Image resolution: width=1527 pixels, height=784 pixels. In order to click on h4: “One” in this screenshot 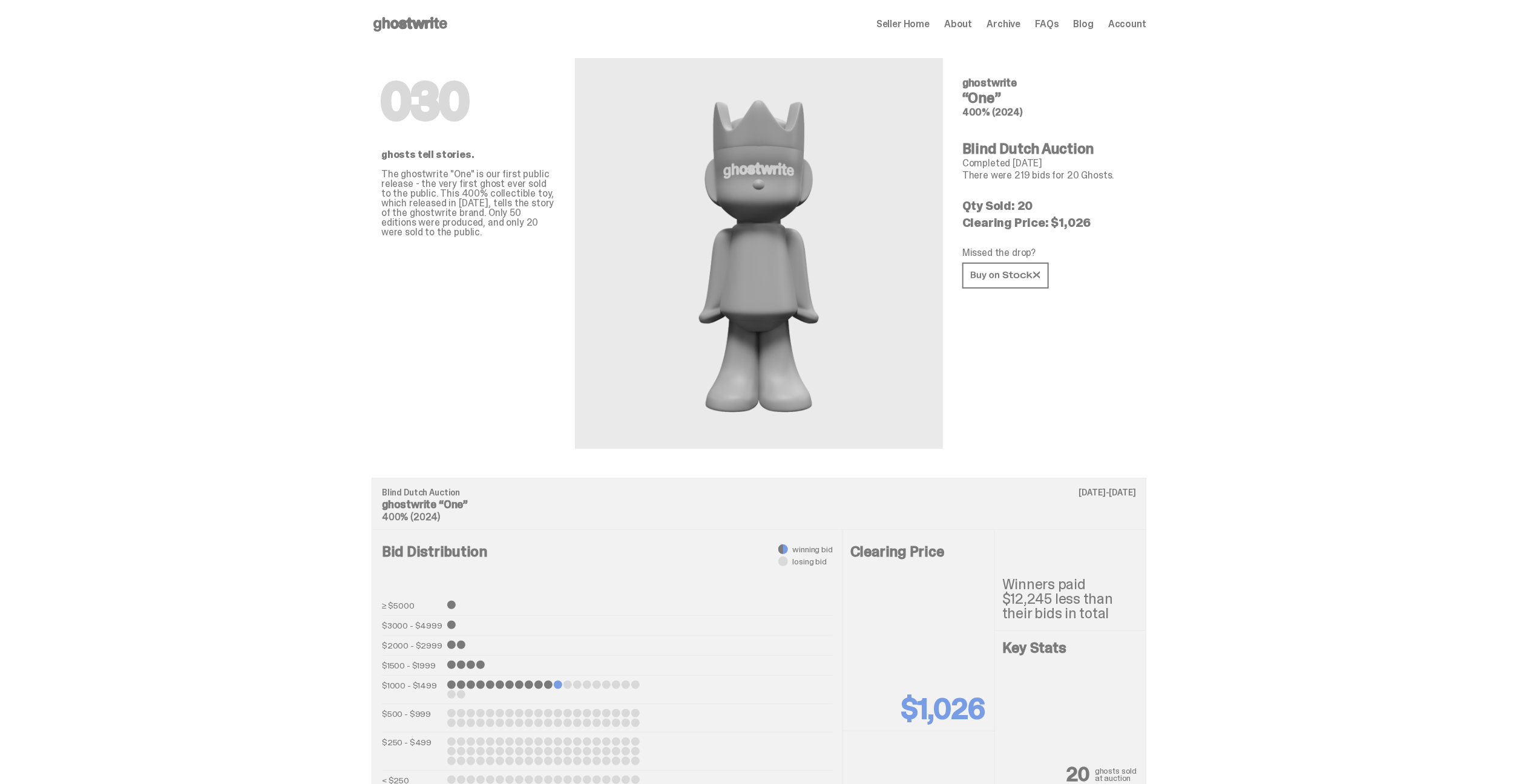, I will do `click(1049, 98)`.